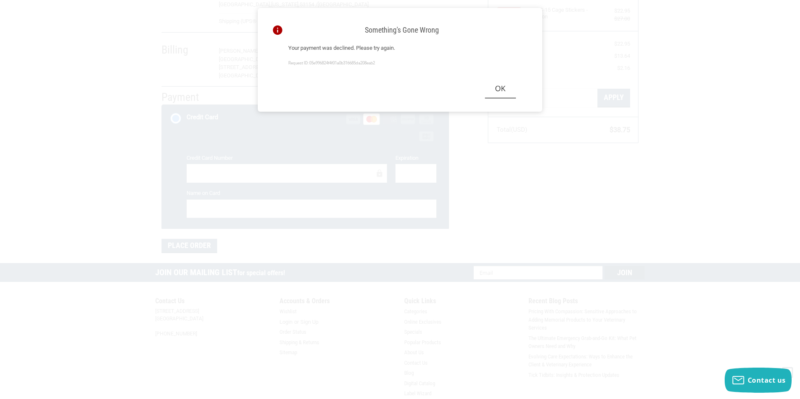 The image size is (800, 399). I want to click on span: Contact us, so click(766, 380).